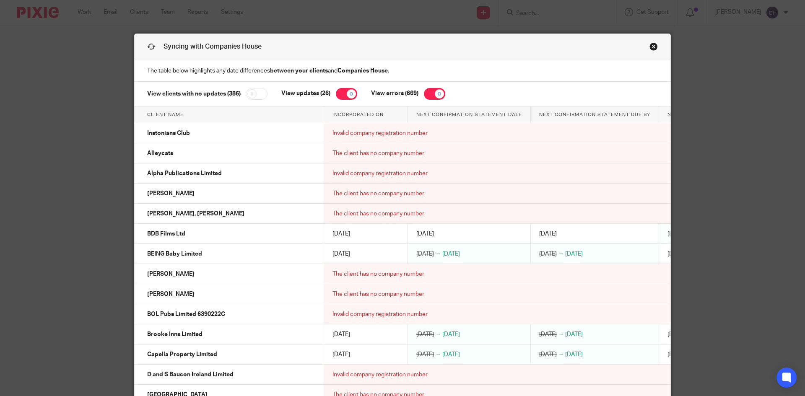 Image resolution: width=805 pixels, height=396 pixels. What do you see at coordinates (388, 94) in the screenshot?
I see `label: View errors (669)` at bounding box center [388, 94].